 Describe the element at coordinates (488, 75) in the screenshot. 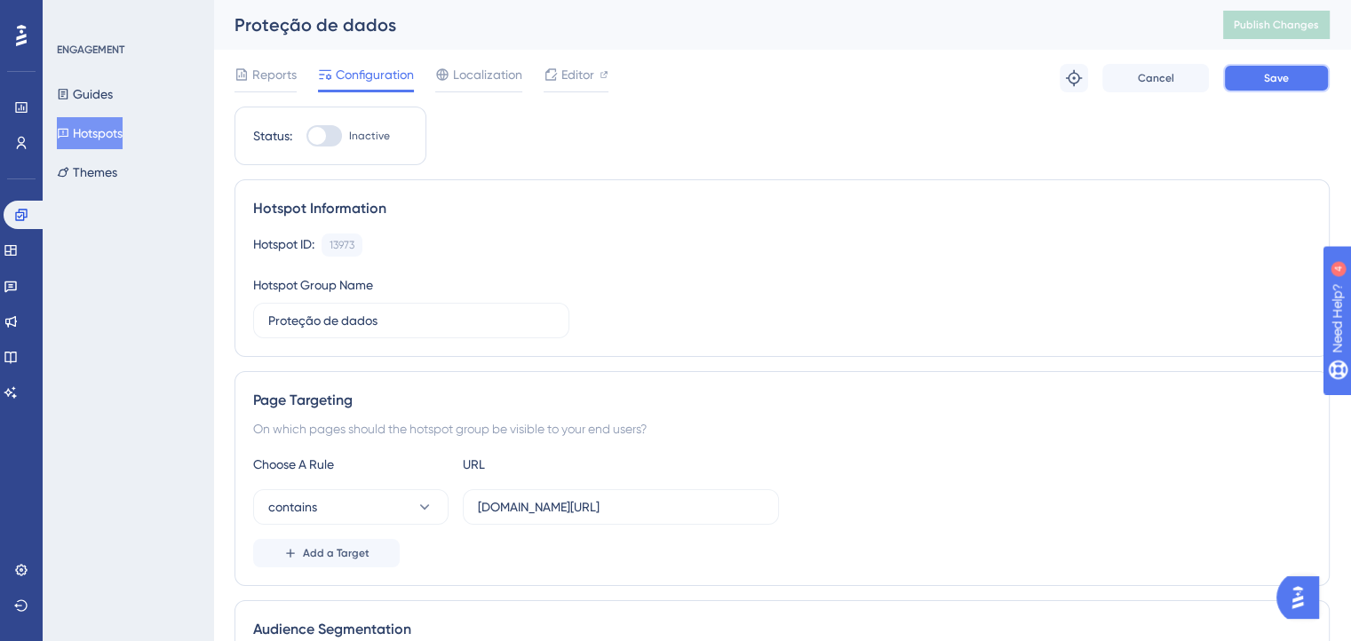

I see `span: Localization` at that location.